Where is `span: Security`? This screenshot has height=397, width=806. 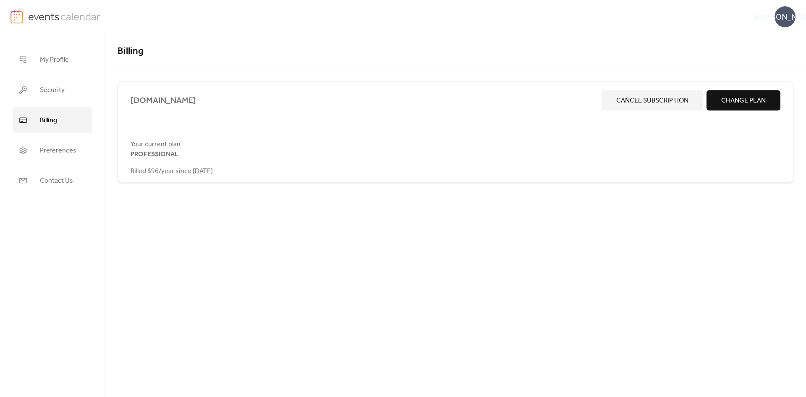
span: Security is located at coordinates (52, 90).